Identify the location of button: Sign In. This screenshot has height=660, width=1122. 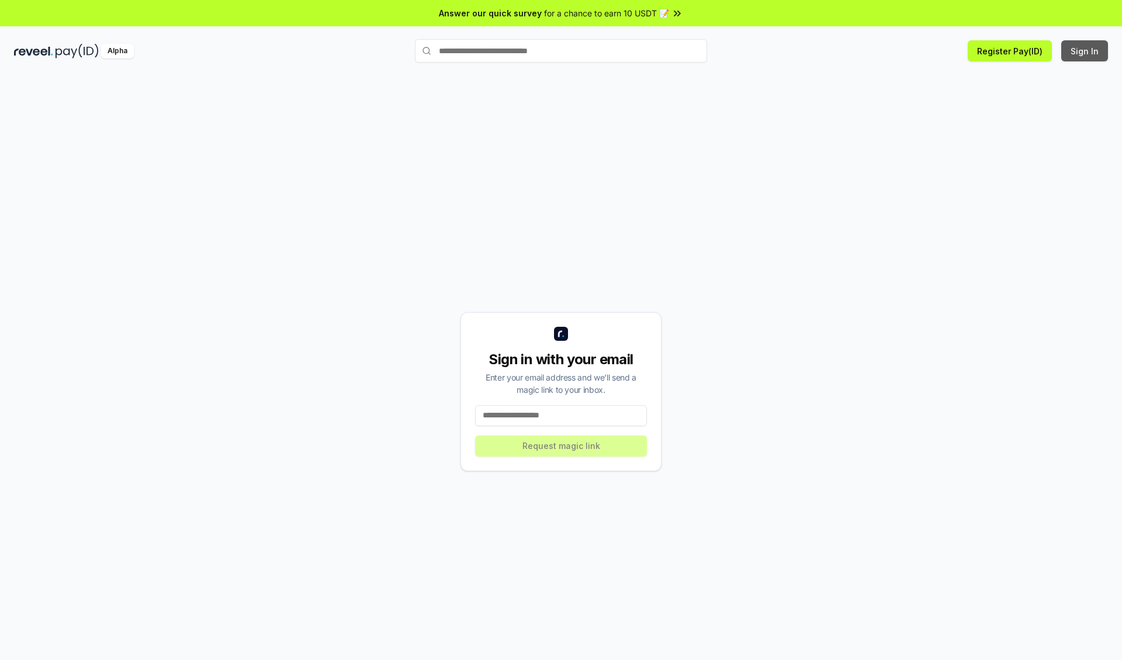
(1085, 51).